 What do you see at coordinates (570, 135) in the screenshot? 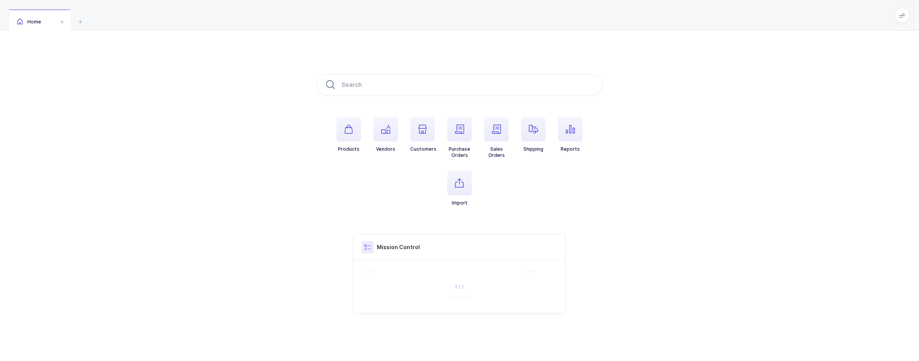
I see `button: Reports` at bounding box center [570, 135].